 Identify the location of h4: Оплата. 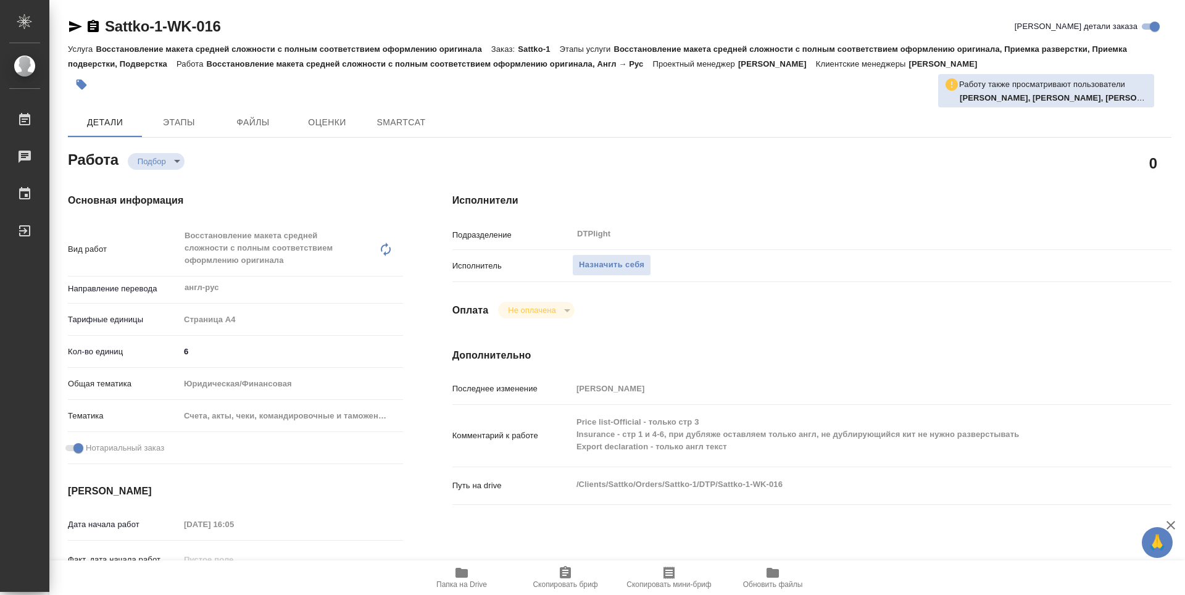
(470, 310).